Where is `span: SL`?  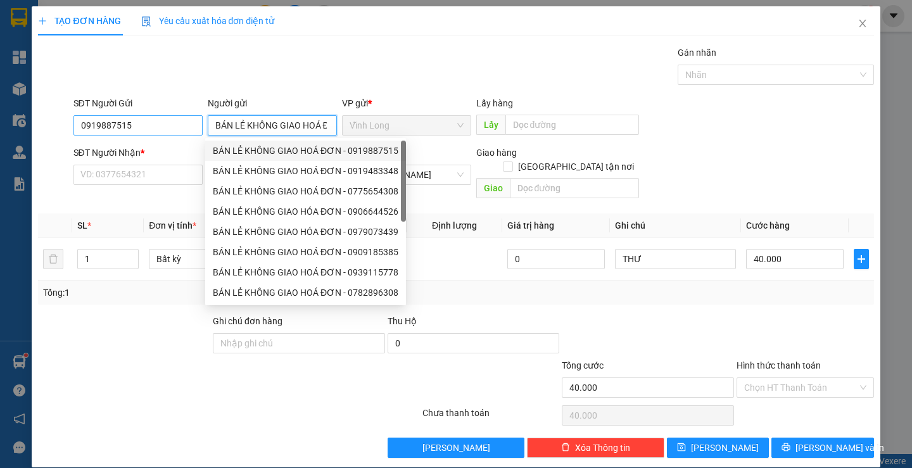
span: SL is located at coordinates (82, 226).